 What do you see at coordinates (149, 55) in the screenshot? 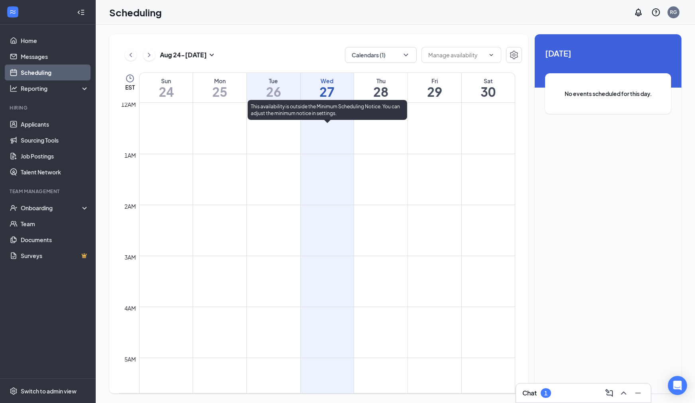
I see `button: ChevronRight` at bounding box center [149, 55].